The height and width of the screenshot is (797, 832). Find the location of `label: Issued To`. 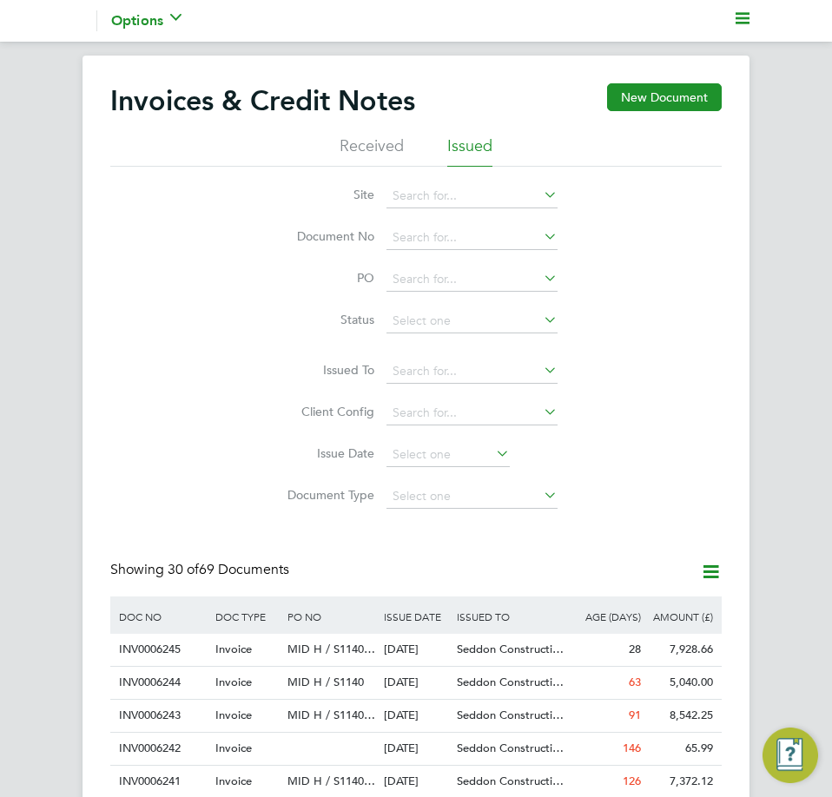

label: Issued To is located at coordinates (324, 370).